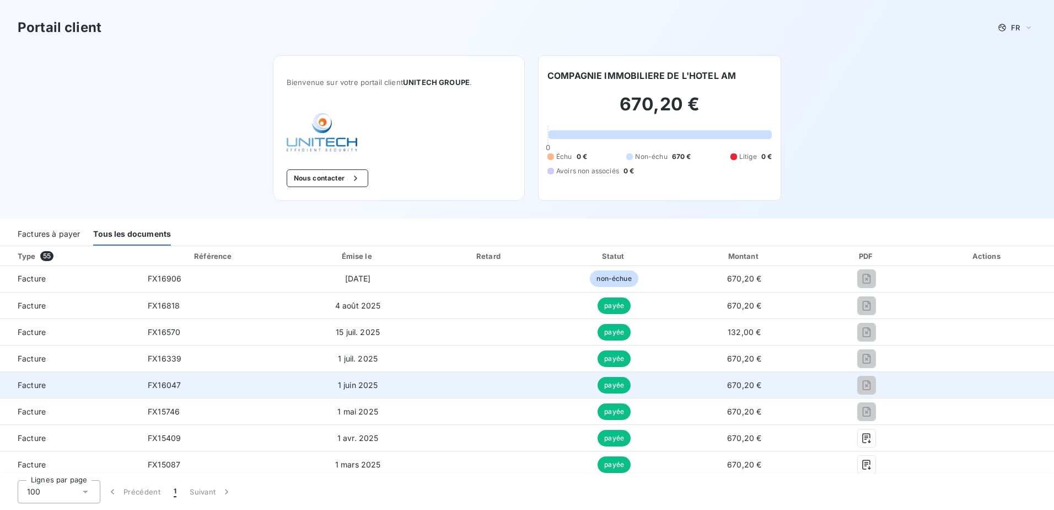 Image resolution: width=1054 pixels, height=510 pixels. What do you see at coordinates (358, 464) in the screenshot?
I see `span: 1 mars 2025` at bounding box center [358, 464].